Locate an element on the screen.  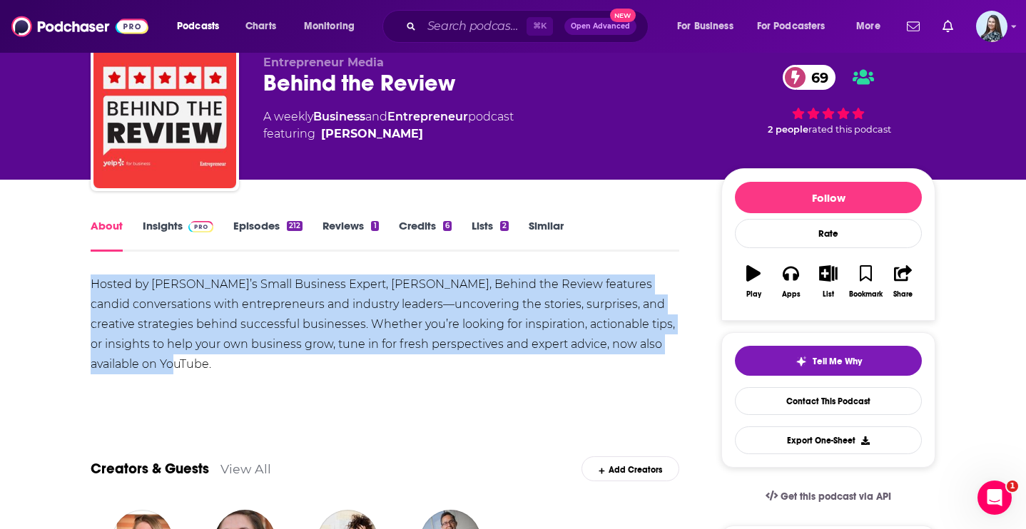
a: Contact This Podcast is located at coordinates (828, 401).